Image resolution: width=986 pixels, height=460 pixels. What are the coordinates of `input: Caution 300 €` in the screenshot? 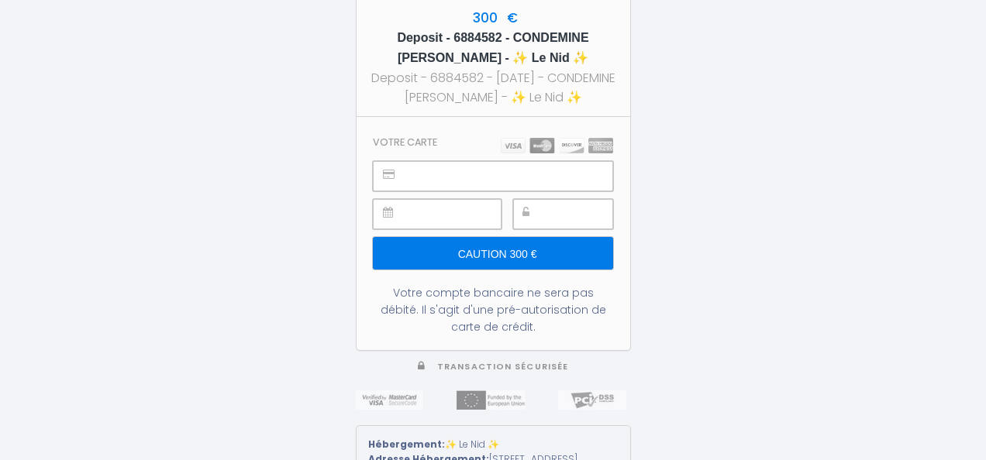 It's located at (492, 253).